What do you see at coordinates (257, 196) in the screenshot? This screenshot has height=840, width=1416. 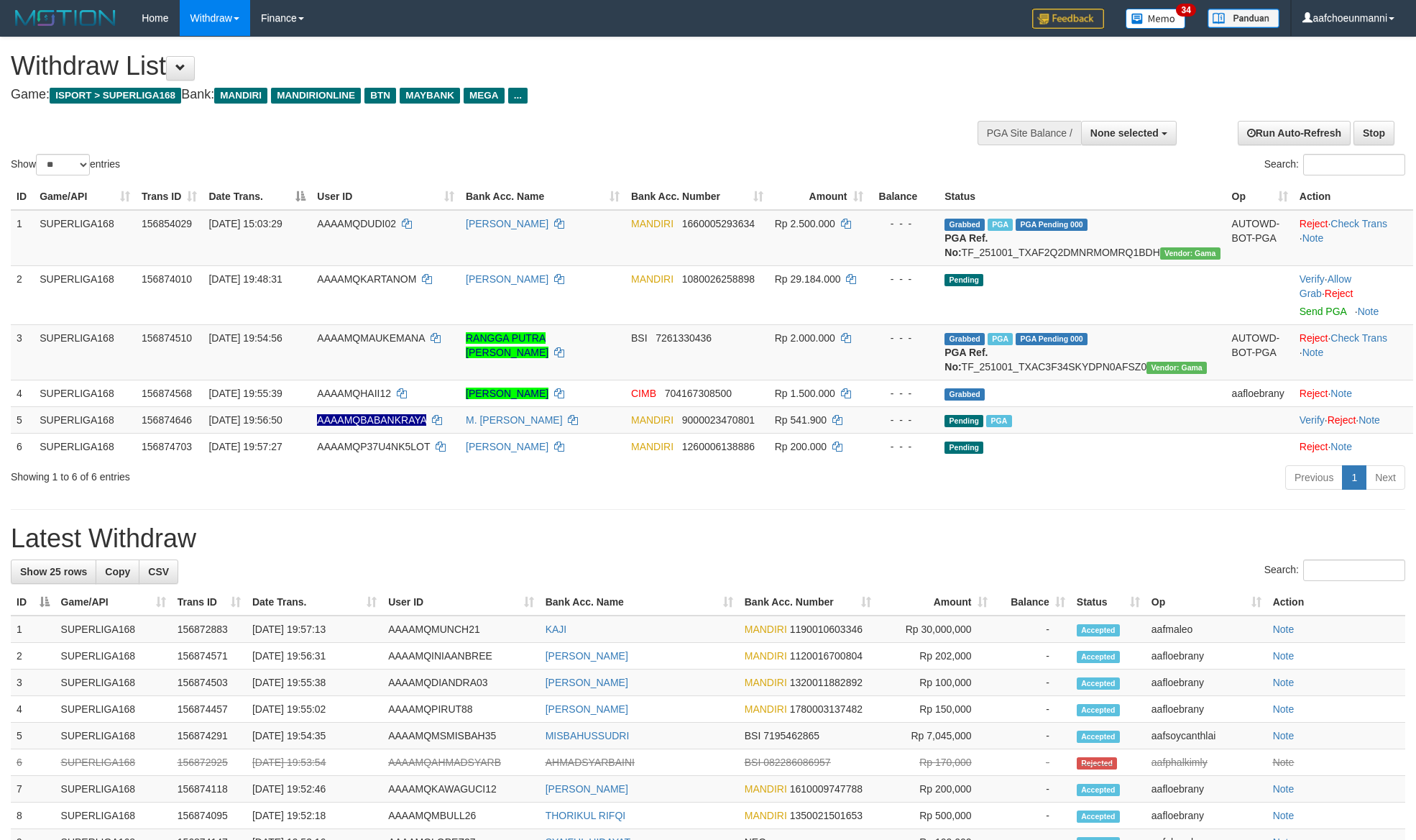 I see `th: Date Trans.: activate to sort column descending` at bounding box center [257, 196].